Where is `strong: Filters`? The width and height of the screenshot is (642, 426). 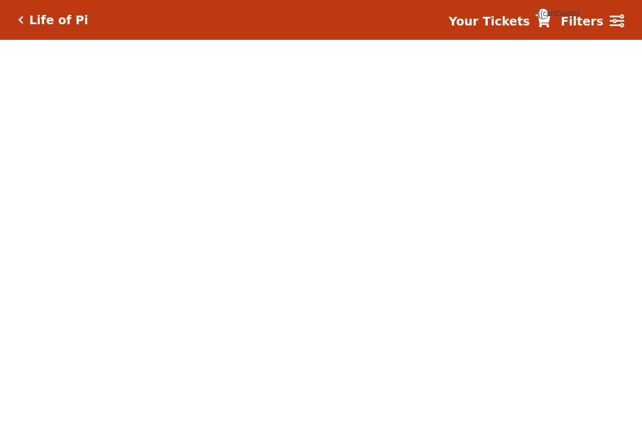
strong: Filters is located at coordinates (581, 21).